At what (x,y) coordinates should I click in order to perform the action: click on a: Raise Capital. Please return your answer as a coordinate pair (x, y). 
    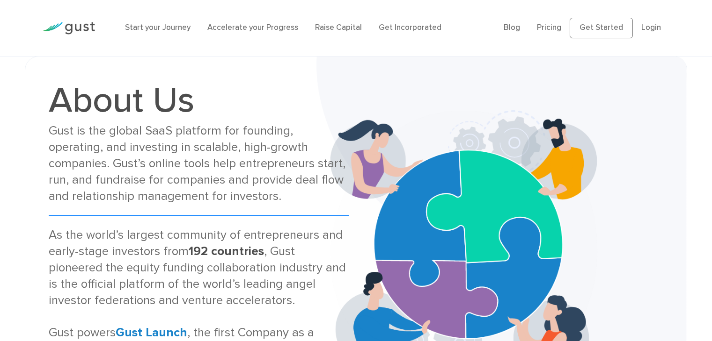
    Looking at the image, I should click on (338, 28).